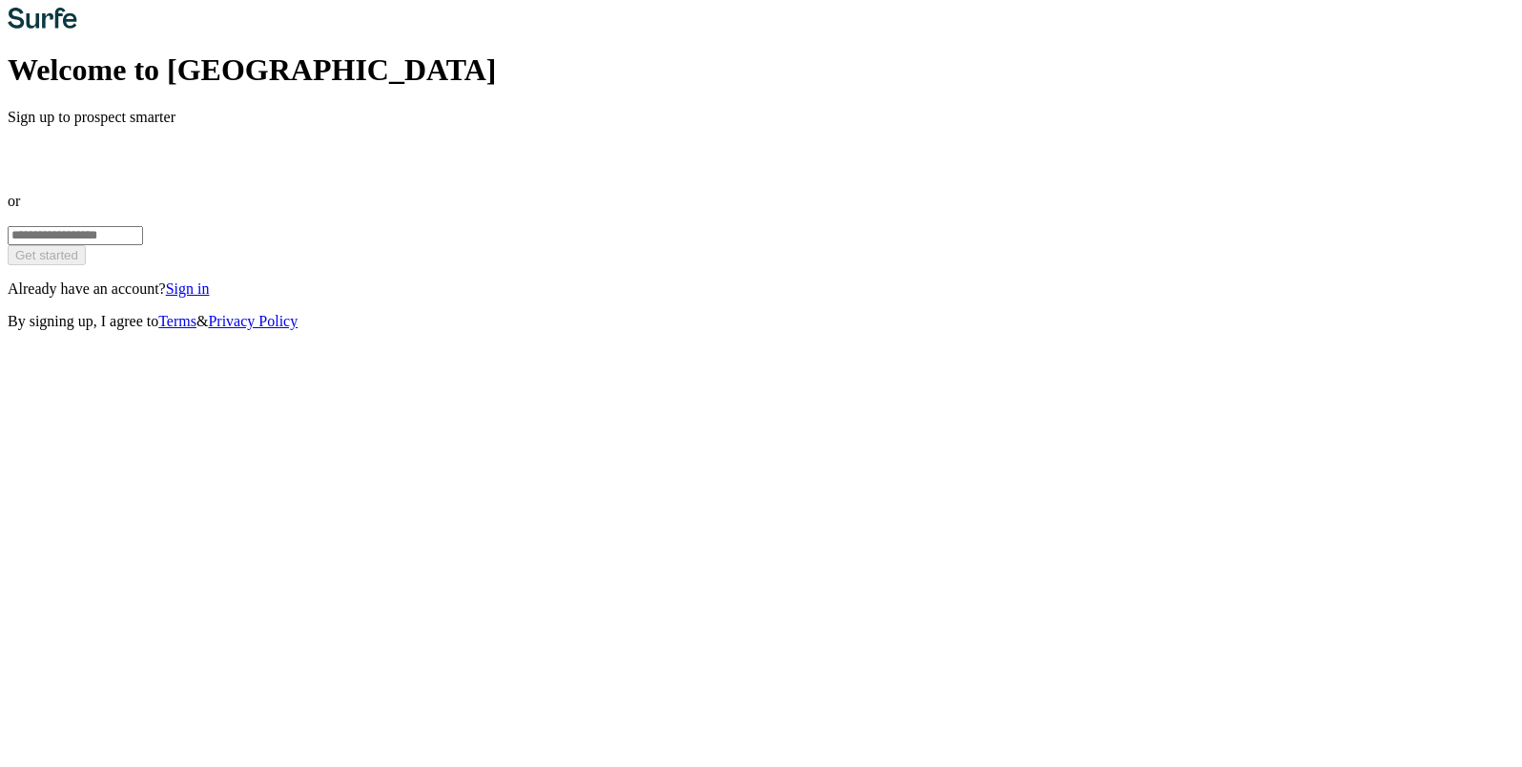 Image resolution: width=1522 pixels, height=767 pixels. What do you see at coordinates (47, 255) in the screenshot?
I see `span: Get started` at bounding box center [47, 255].